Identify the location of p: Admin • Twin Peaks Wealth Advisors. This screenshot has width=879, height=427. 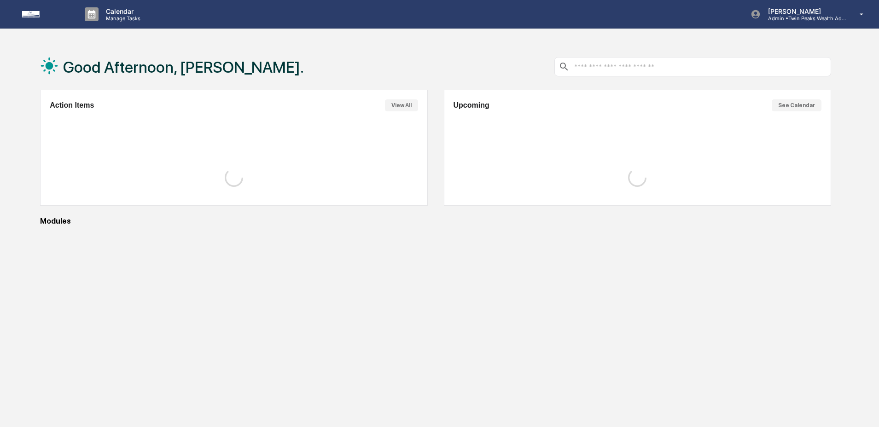
(803, 18).